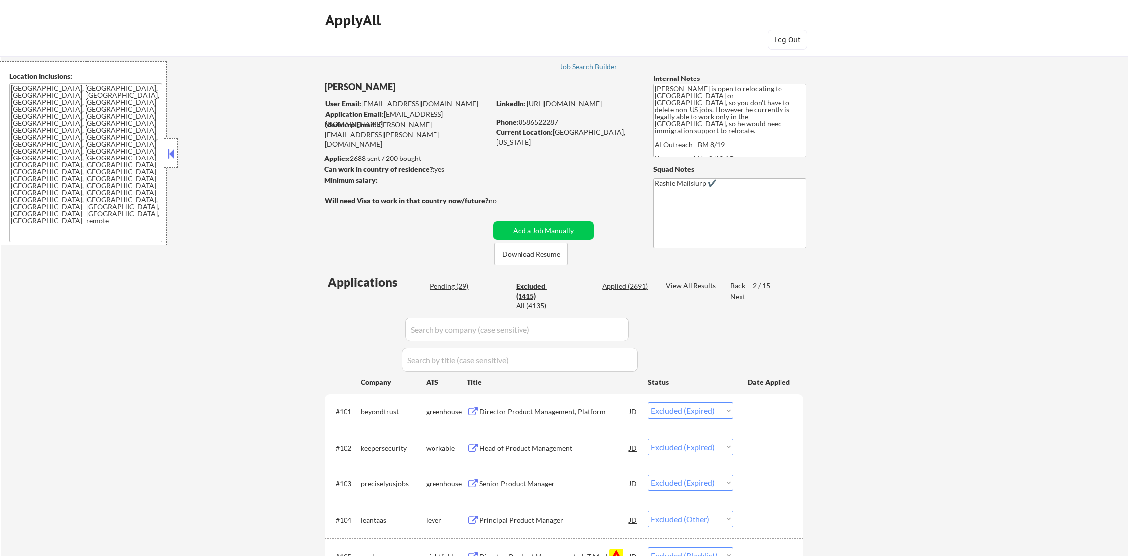  What do you see at coordinates (588, 68) in the screenshot?
I see `a: Job Search Builder` at bounding box center [588, 68].